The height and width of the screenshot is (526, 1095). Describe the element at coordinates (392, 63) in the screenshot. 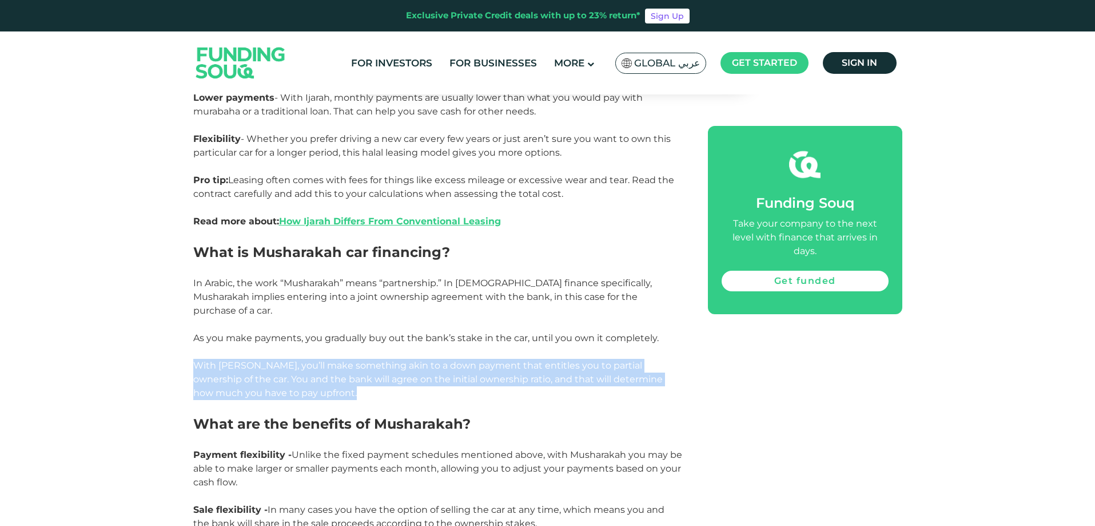

I see `a: For Investors` at that location.